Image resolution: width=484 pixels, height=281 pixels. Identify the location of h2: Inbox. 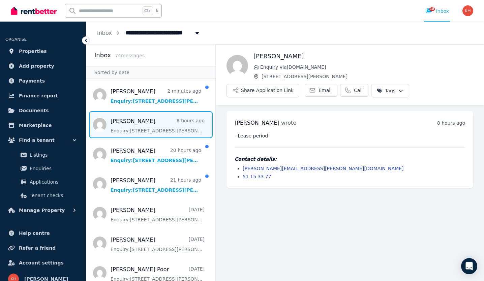
(102, 55).